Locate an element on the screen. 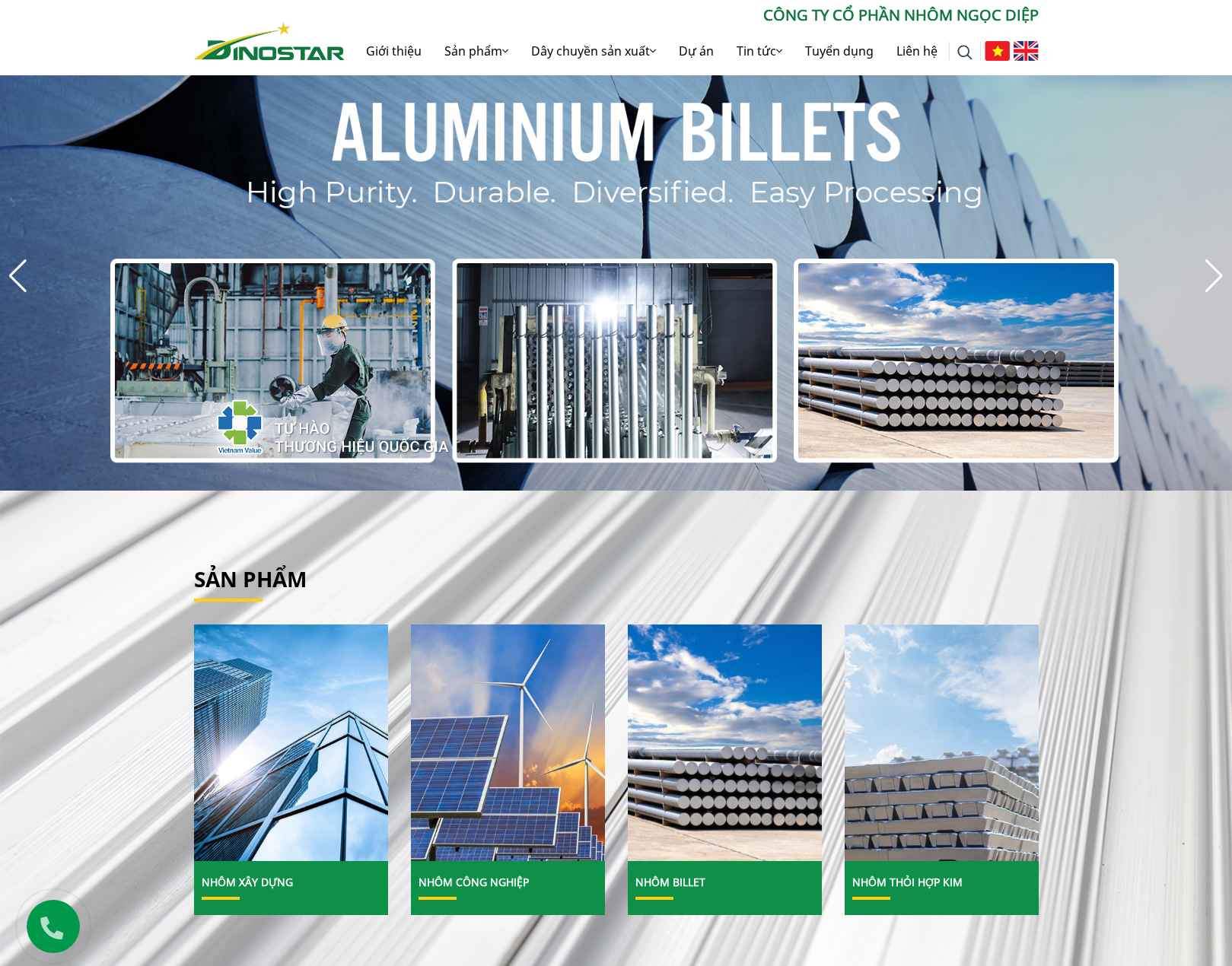  img: Tiếng Việt is located at coordinates (997, 51).